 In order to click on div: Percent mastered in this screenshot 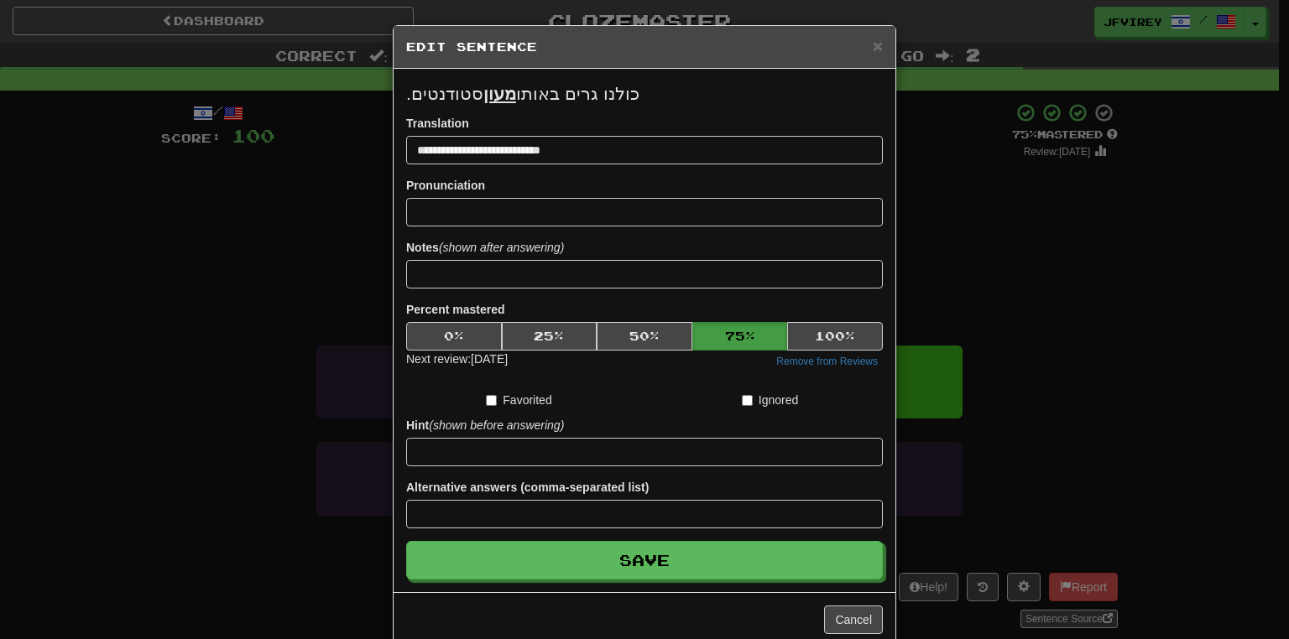, I will do `click(644, 336)`.